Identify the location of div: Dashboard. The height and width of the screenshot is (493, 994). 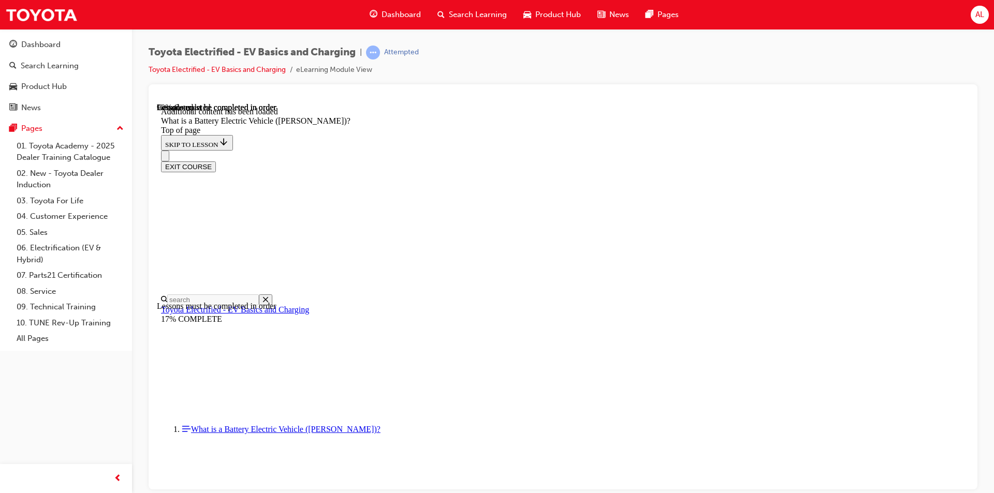
(41, 45).